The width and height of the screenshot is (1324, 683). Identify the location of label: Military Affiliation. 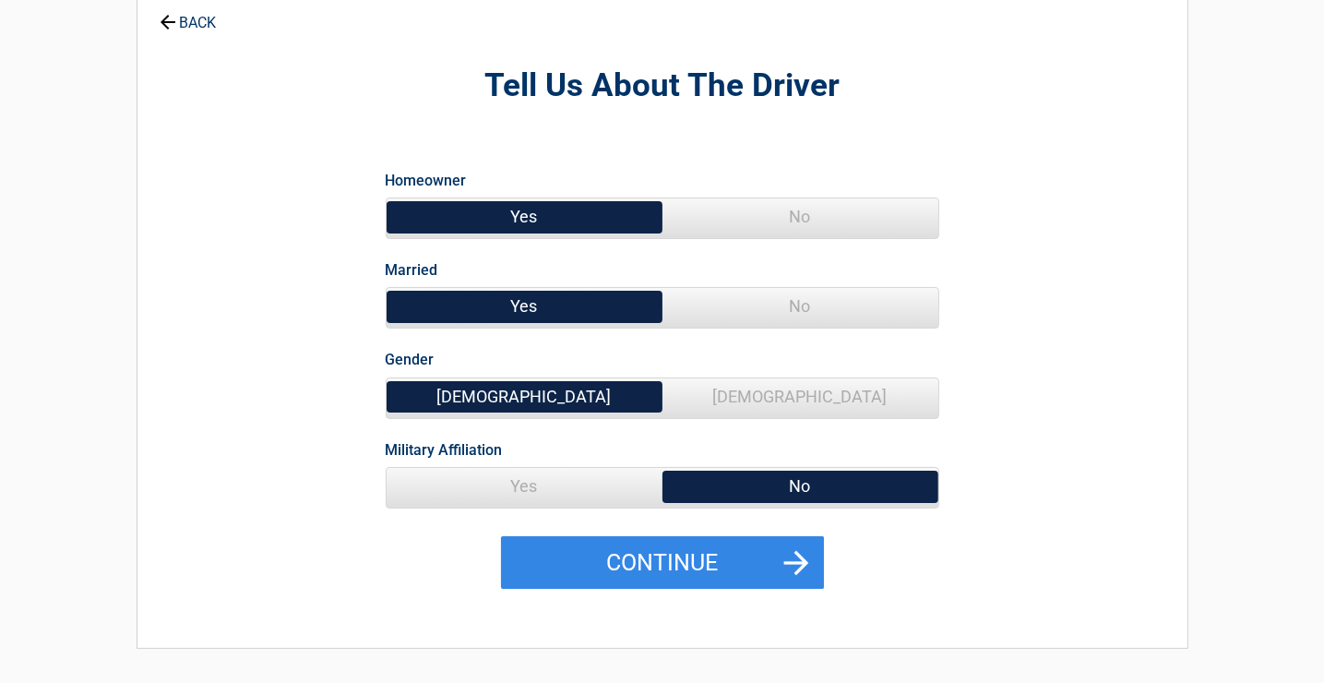
(444, 449).